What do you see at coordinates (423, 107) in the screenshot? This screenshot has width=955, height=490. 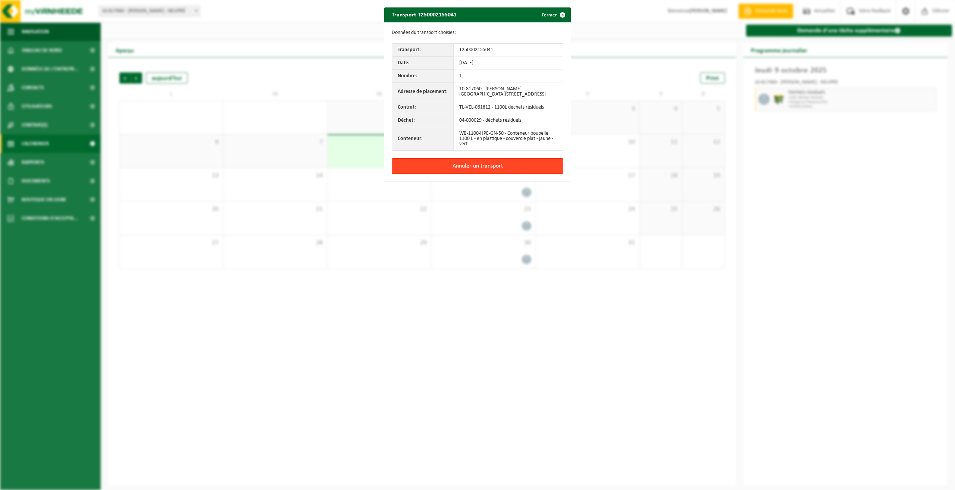 I see `th: Contrat:` at bounding box center [423, 107].